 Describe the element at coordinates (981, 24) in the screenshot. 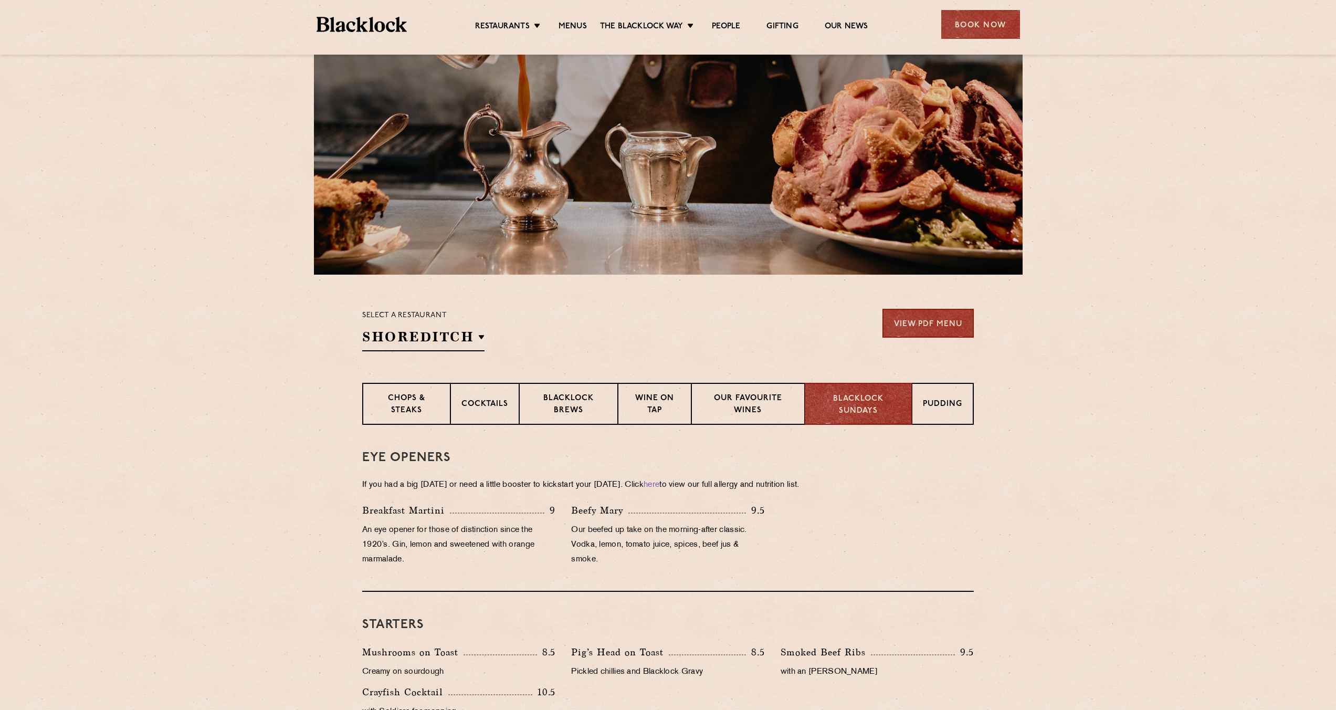

I see `div: Book Now` at that location.